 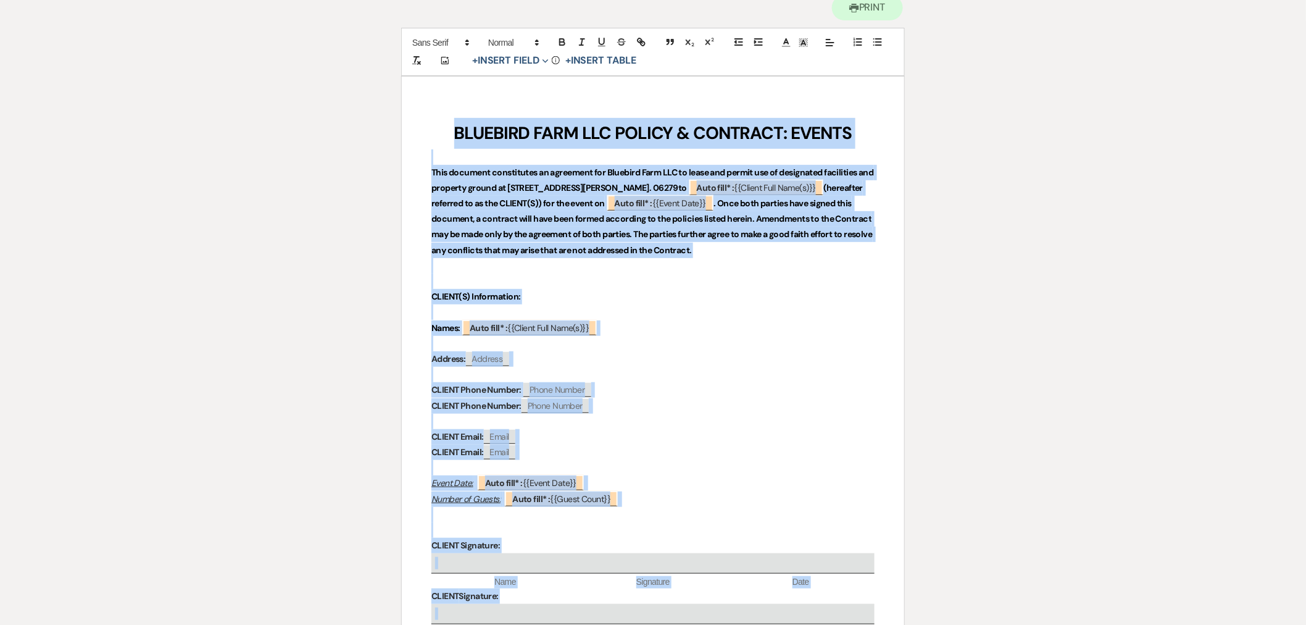 What do you see at coordinates (449, 359) in the screenshot?
I see `strong: Address:` at bounding box center [449, 359].